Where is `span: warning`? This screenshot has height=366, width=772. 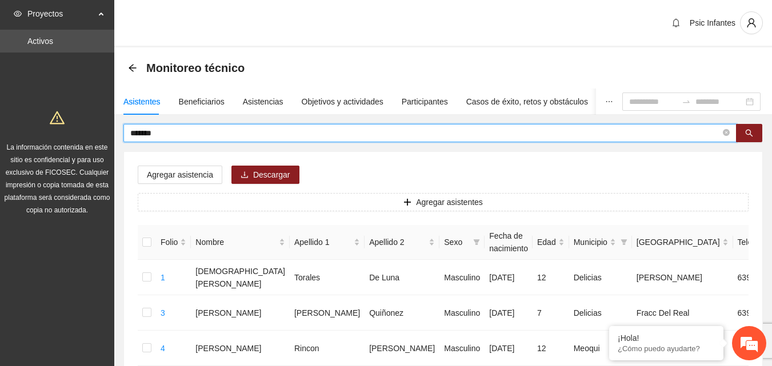
span: warning is located at coordinates (57, 118).